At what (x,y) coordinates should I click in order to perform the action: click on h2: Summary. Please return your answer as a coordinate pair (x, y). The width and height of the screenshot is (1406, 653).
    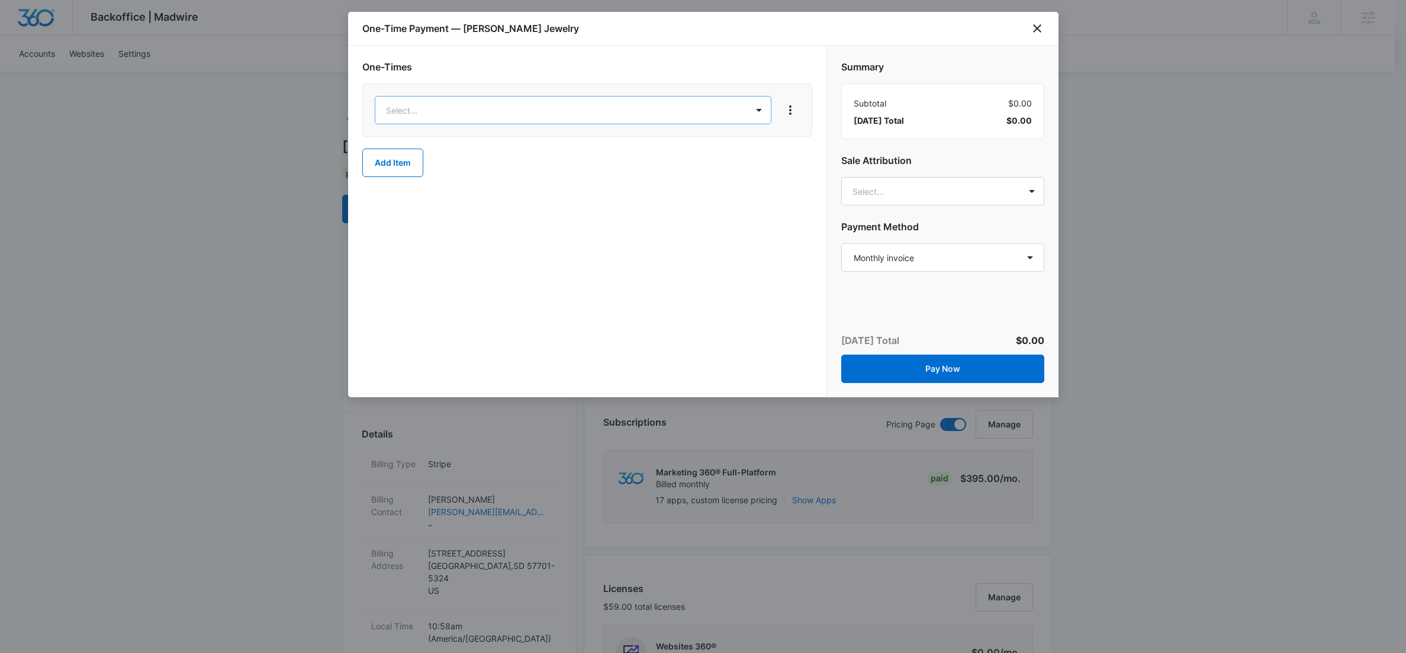
    Looking at the image, I should click on (942, 67).